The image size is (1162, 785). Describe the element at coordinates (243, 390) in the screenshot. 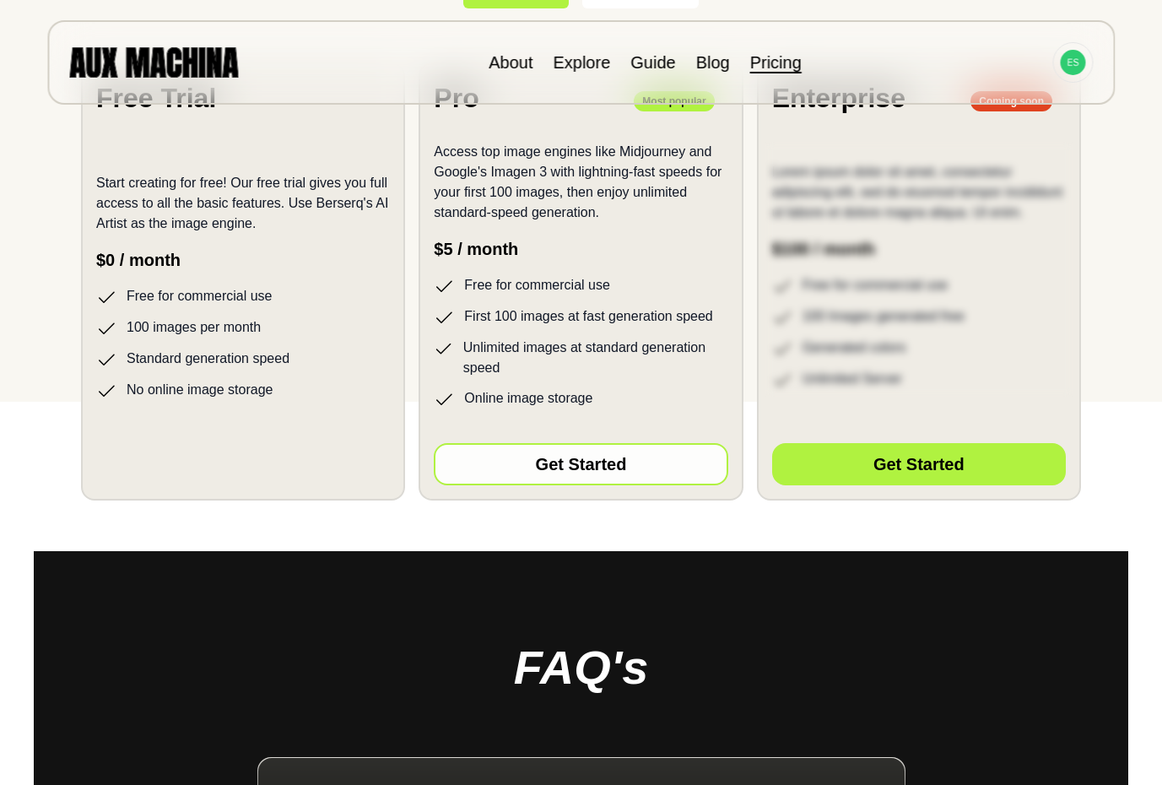

I see `li: No online image storage` at that location.